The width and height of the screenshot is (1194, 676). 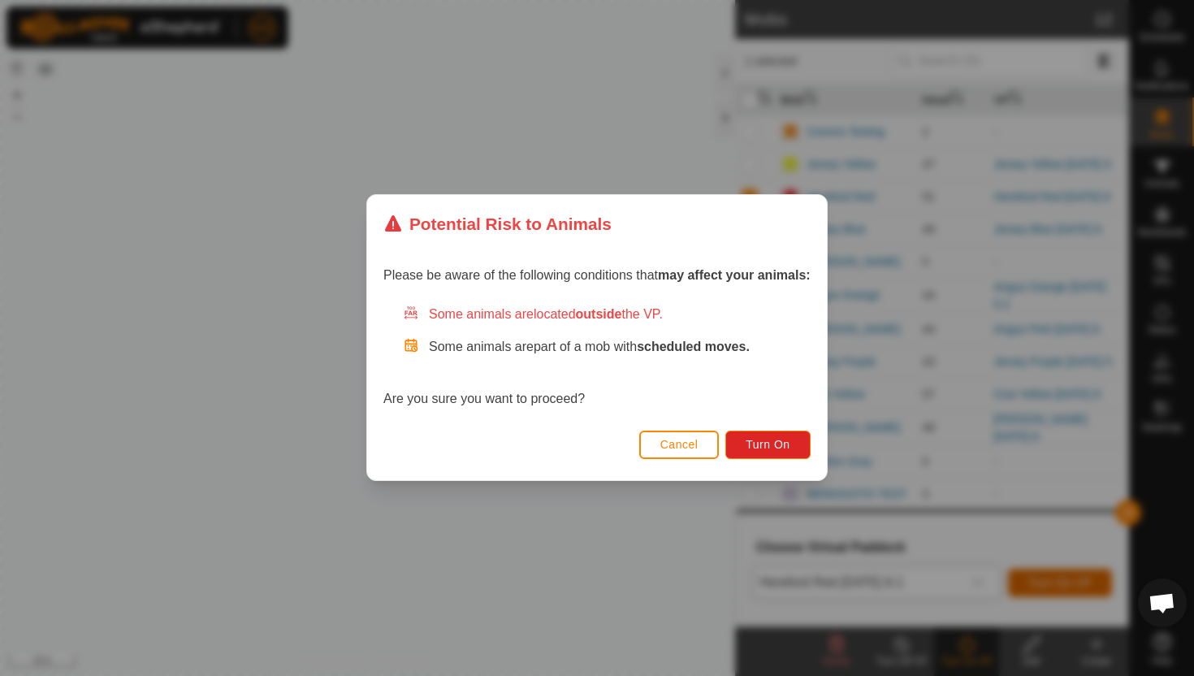 I want to click on span: located the VP., so click(x=598, y=314).